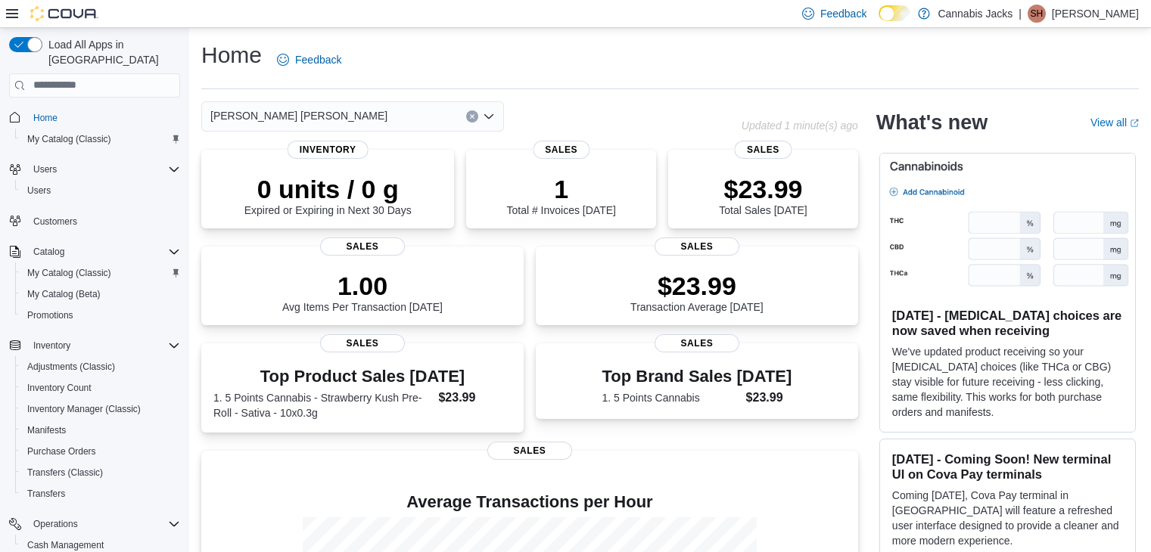 Image resolution: width=1151 pixels, height=552 pixels. I want to click on p: Cannabis Jacks, so click(975, 14).